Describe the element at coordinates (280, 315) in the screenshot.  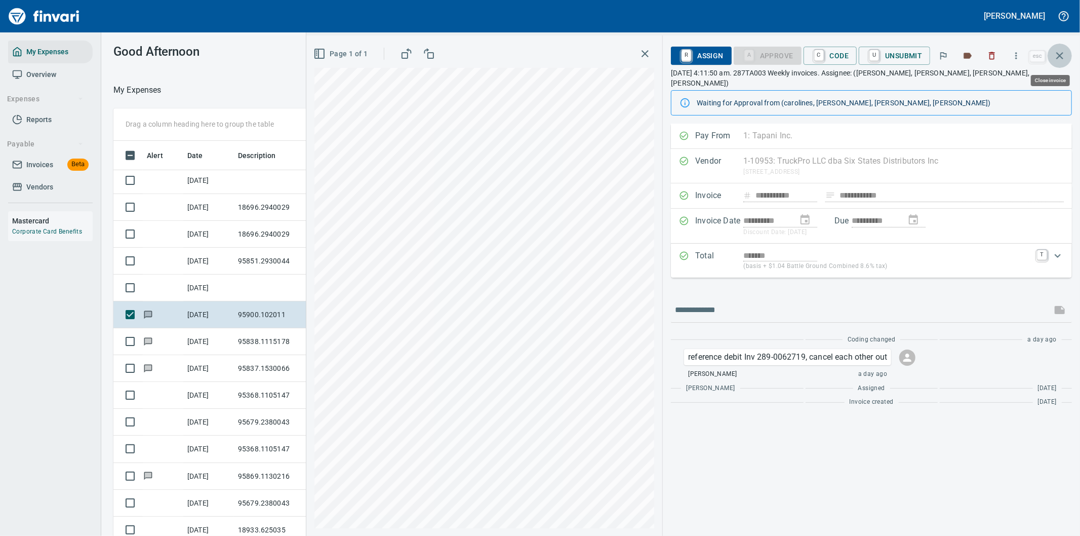
I see `td: 95900.102011` at that location.